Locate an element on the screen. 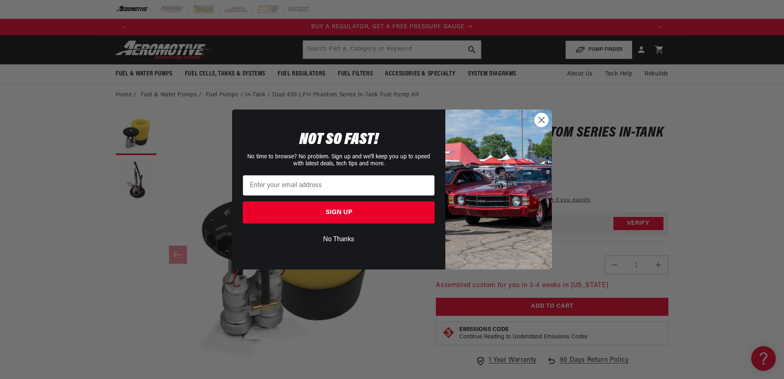 This screenshot has width=784, height=379. span: NOT SO FAST! is located at coordinates (339, 140).